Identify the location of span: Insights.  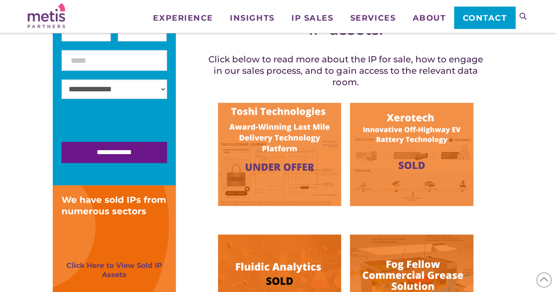
(252, 18).